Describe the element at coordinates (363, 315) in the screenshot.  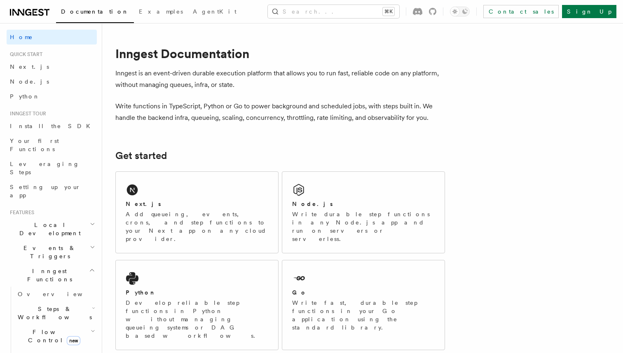
I see `p: Write fast, durable step functions in your Go application using the standard library.` at that location.